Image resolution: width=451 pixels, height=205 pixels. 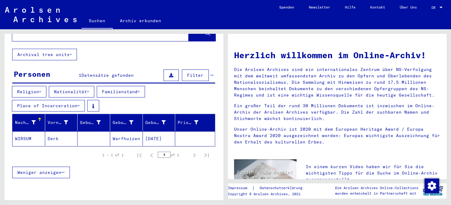 I want to click on button: Previous page, so click(x=152, y=155).